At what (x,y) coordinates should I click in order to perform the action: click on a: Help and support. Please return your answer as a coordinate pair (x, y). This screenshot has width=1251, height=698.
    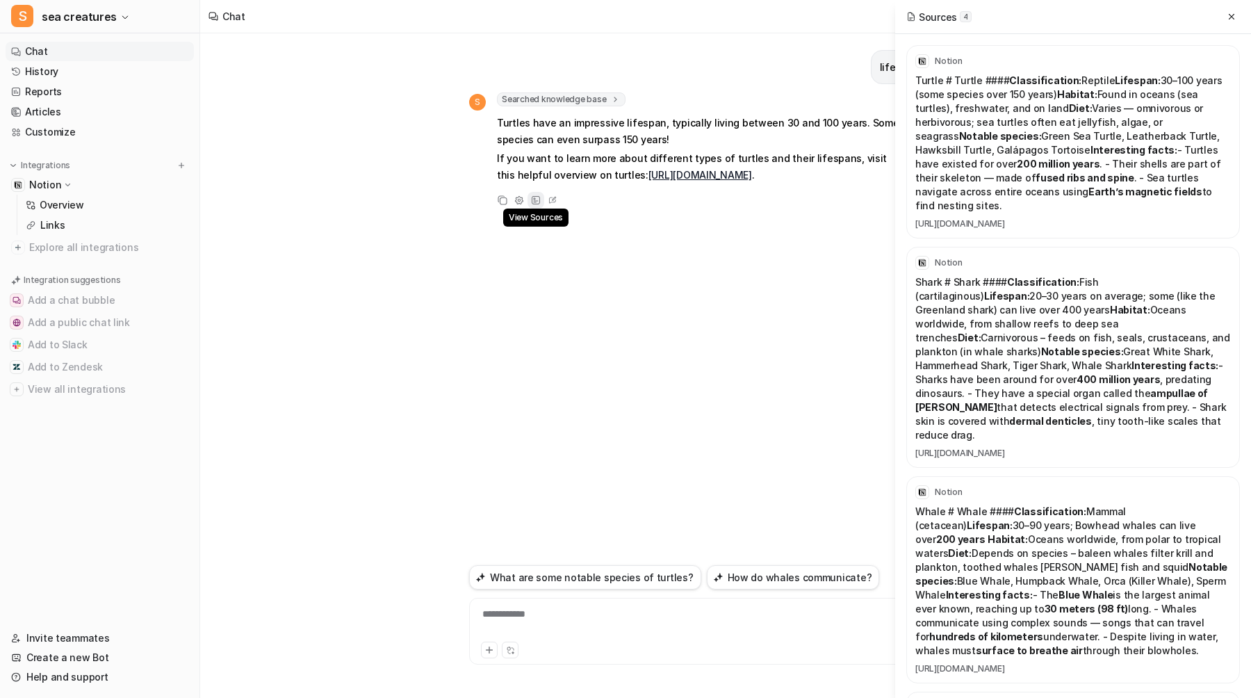
    Looking at the image, I should click on (99, 677).